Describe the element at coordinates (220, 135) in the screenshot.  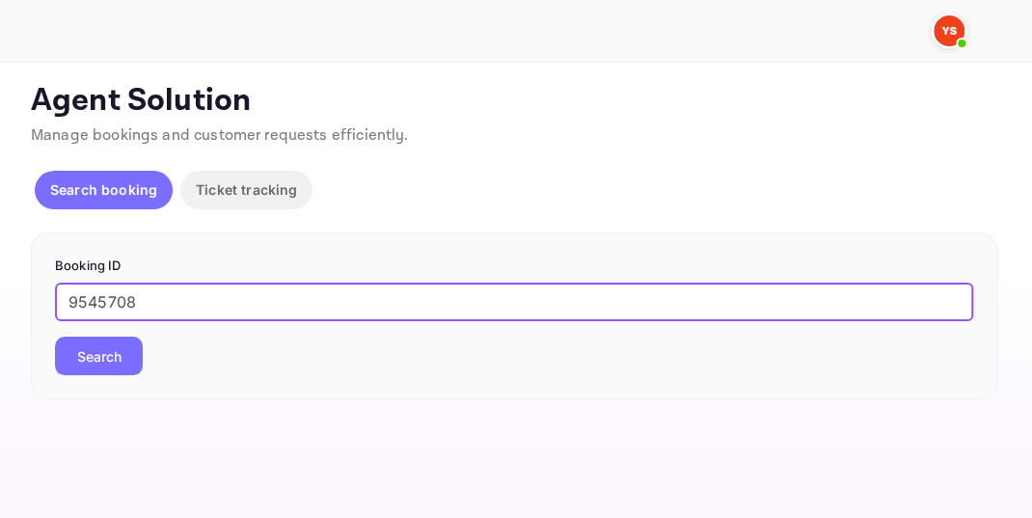
I see `span: Manage bookings and customer requests efficiently.` at that location.